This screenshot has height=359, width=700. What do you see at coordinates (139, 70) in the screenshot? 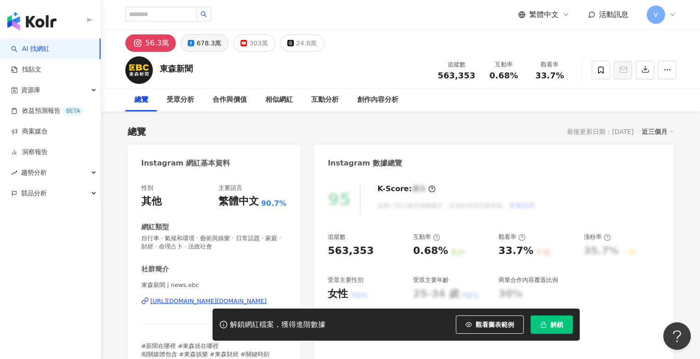
I see `img: KOL Avatar` at bounding box center [139, 70].